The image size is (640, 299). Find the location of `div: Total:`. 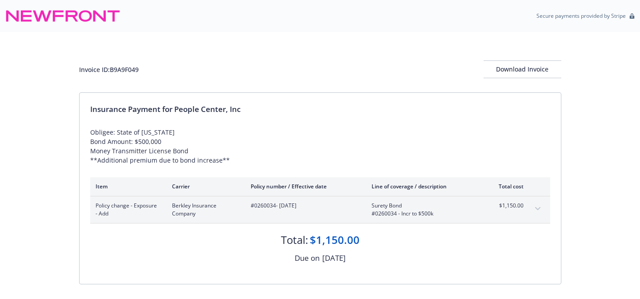

div: Total: is located at coordinates (294, 240).